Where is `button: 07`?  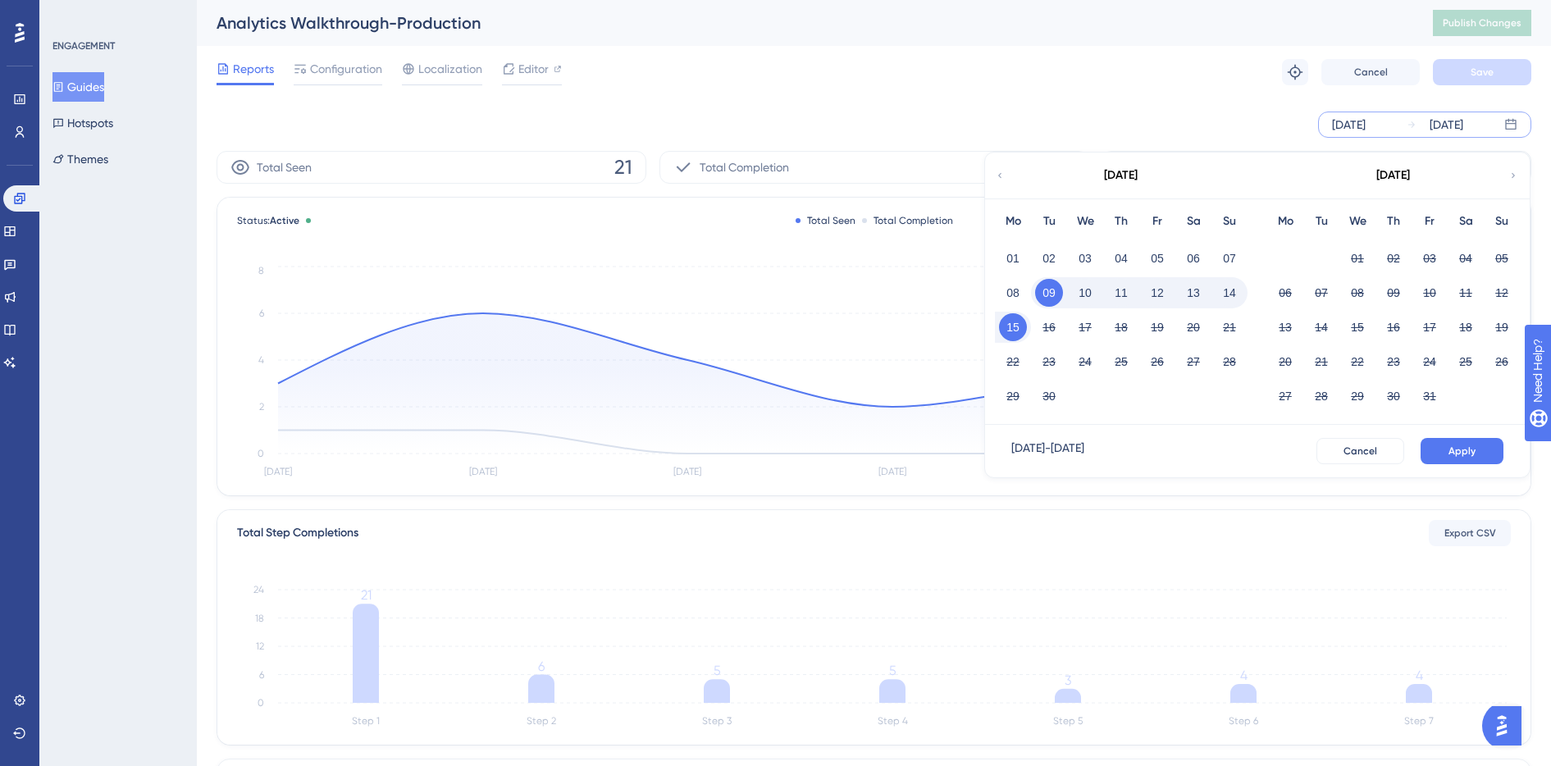
button: 07 is located at coordinates (1321, 293).